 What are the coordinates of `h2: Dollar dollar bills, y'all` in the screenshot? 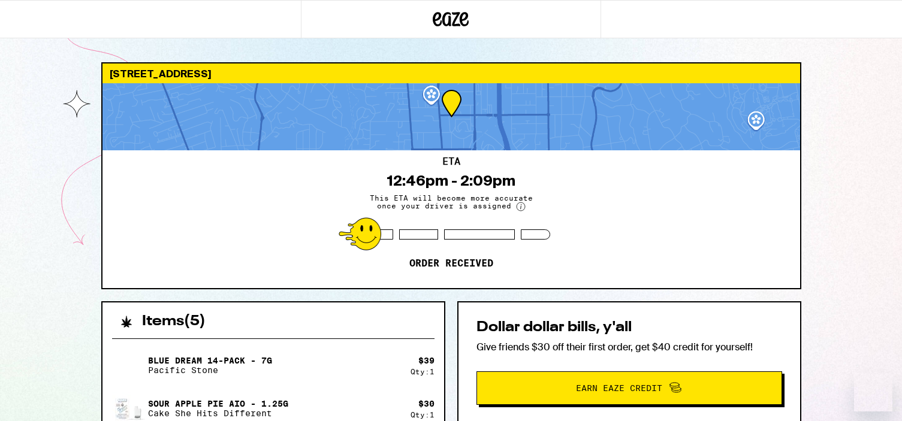 It's located at (629, 328).